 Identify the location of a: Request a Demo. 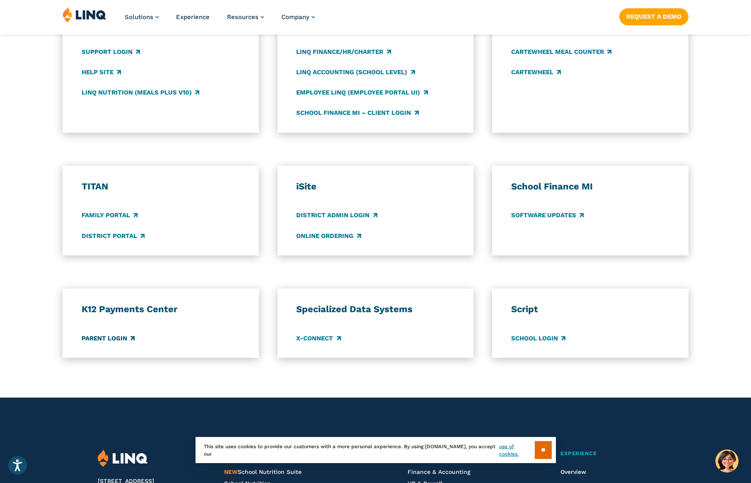
(654, 17).